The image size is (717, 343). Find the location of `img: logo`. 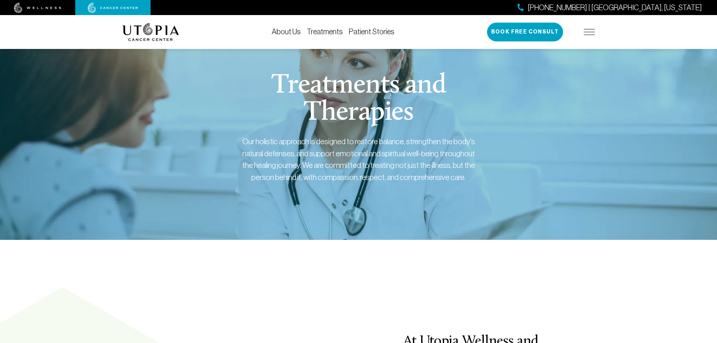

img: logo is located at coordinates (150, 32).